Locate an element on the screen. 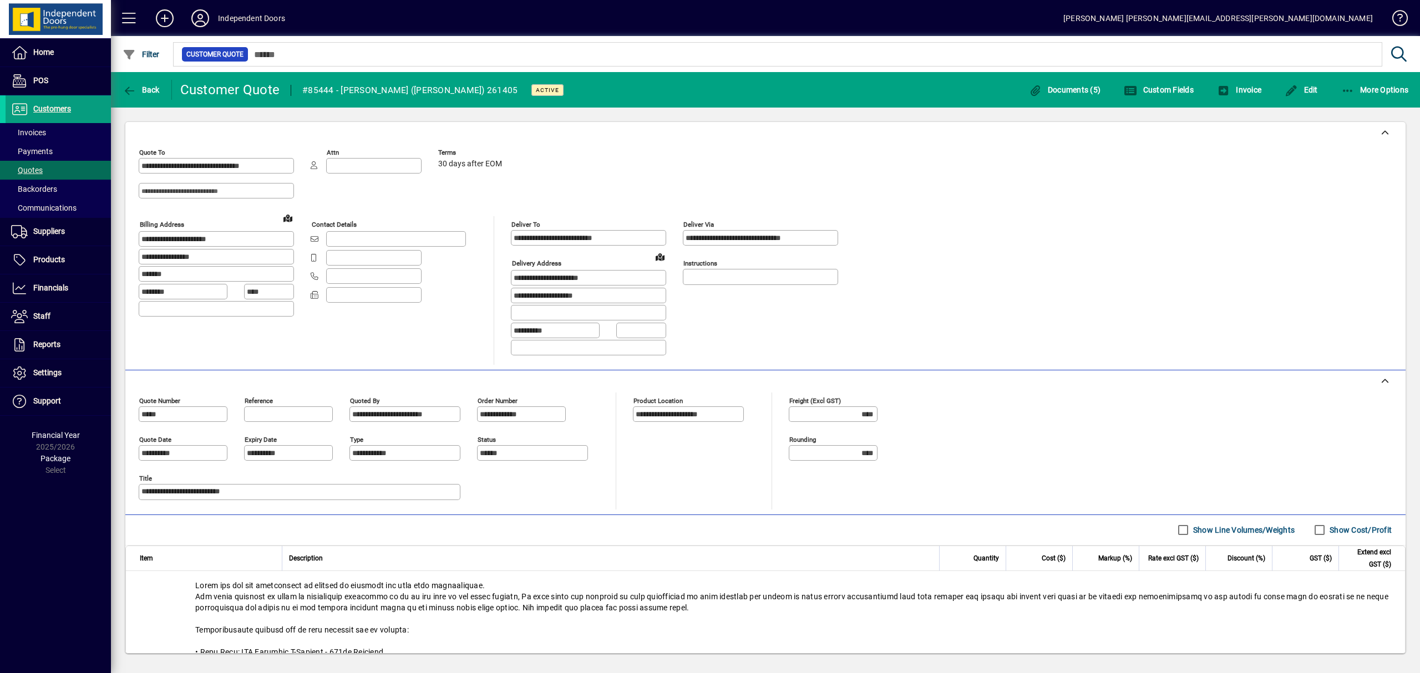 This screenshot has width=1420, height=673. div: Customer Quote is located at coordinates (230, 90).